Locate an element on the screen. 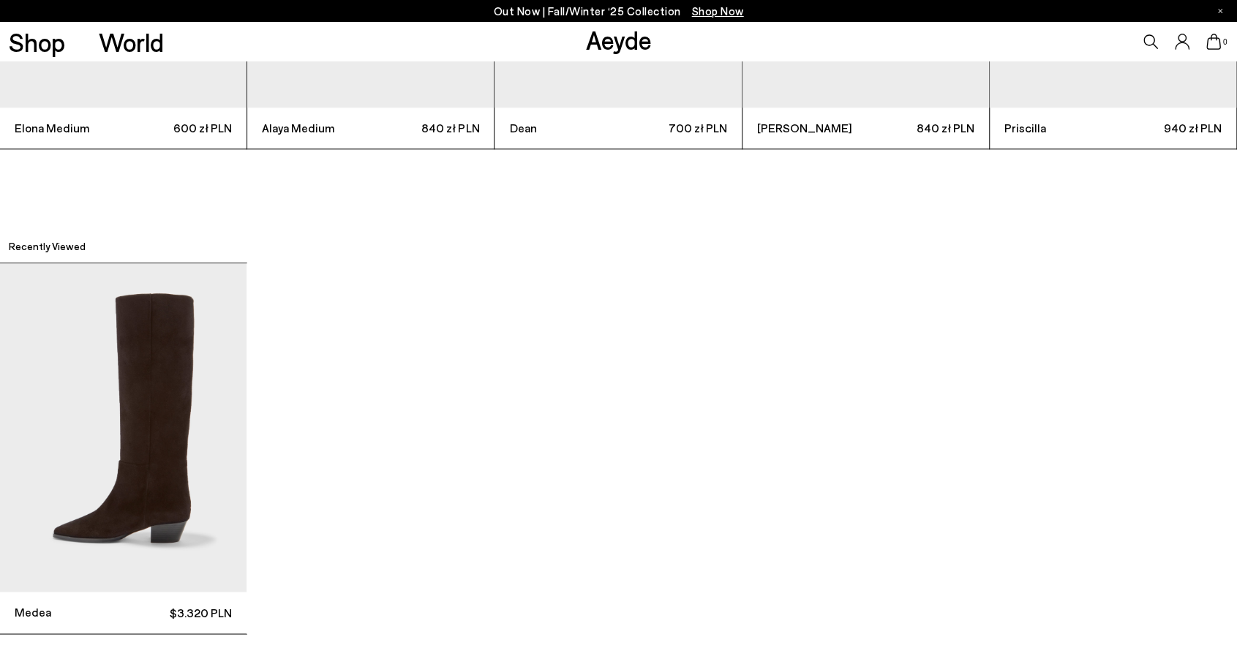 Image resolution: width=1237 pixels, height=648 pixels. span: 940 zł PLN is located at coordinates (1167, 127).